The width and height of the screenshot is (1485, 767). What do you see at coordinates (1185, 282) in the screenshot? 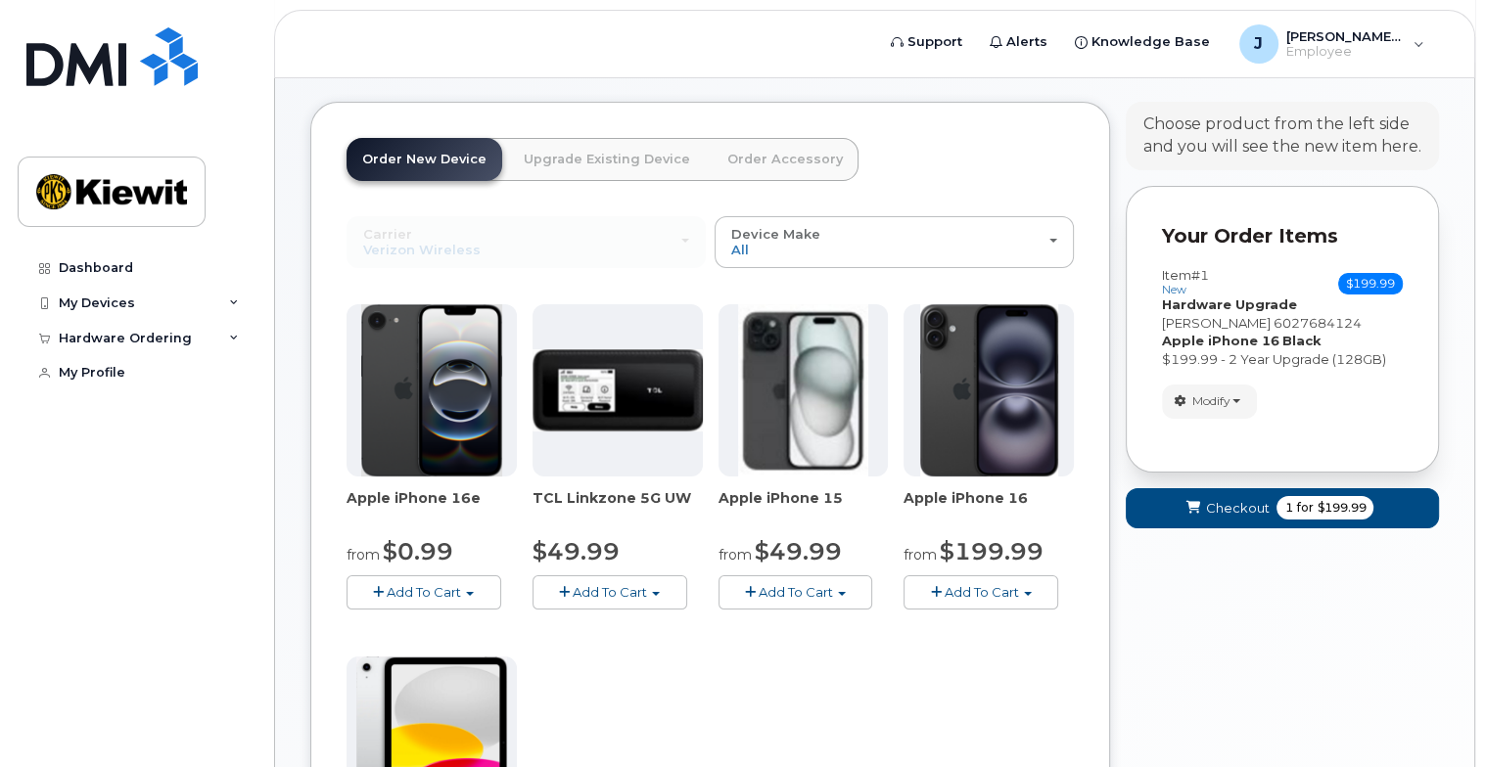
I see `h3: Item` at bounding box center [1185, 282].